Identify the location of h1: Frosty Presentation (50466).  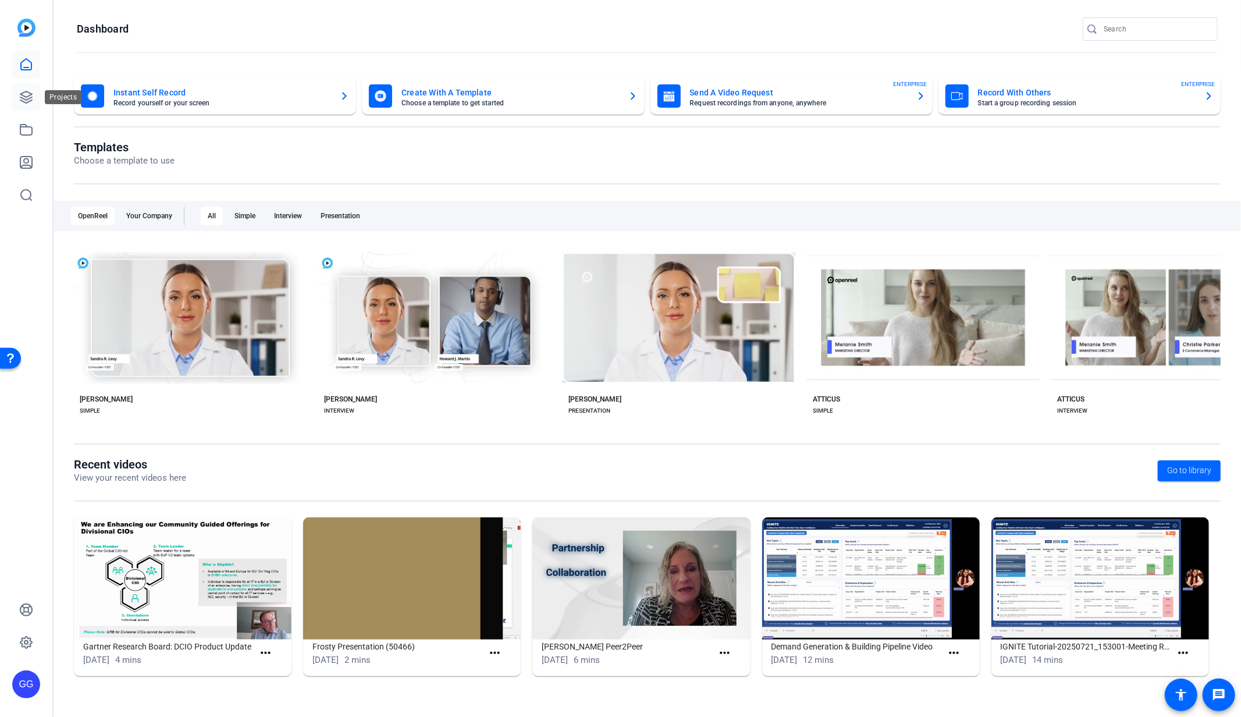
(397, 646).